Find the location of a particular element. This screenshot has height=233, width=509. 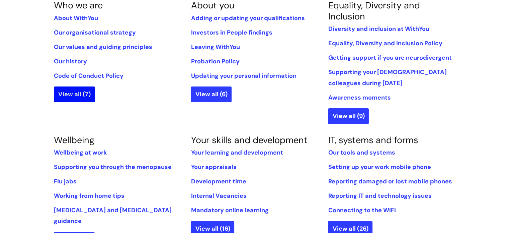

a: Our organisational strategy is located at coordinates (95, 32).